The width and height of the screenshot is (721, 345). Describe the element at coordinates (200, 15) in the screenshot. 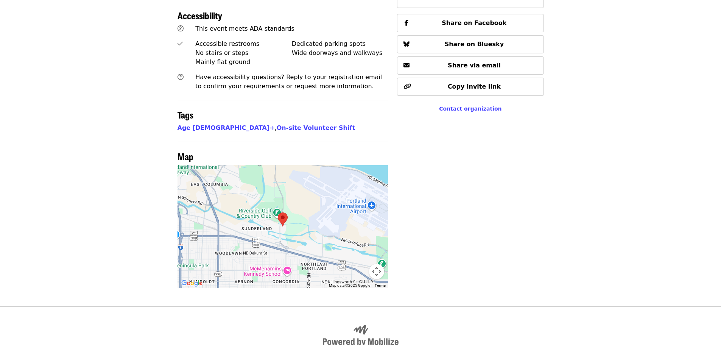

I see `span: Accessibility` at that location.